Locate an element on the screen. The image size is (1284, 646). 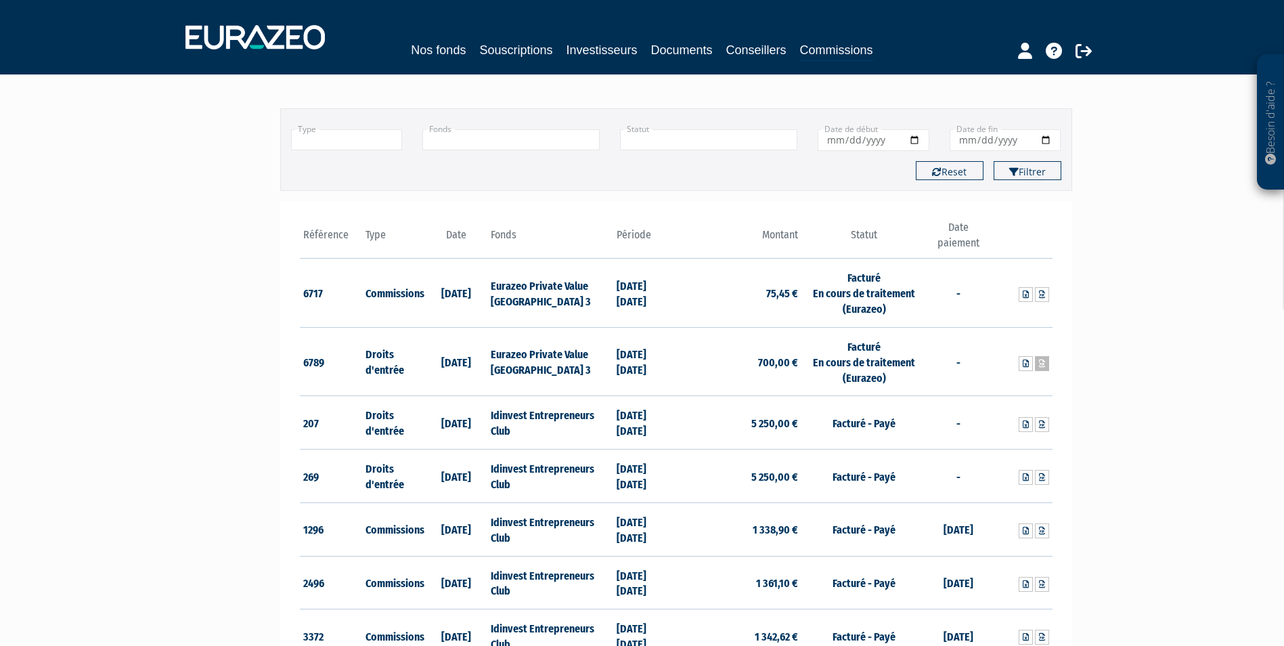
th: Statut is located at coordinates (864, 239).